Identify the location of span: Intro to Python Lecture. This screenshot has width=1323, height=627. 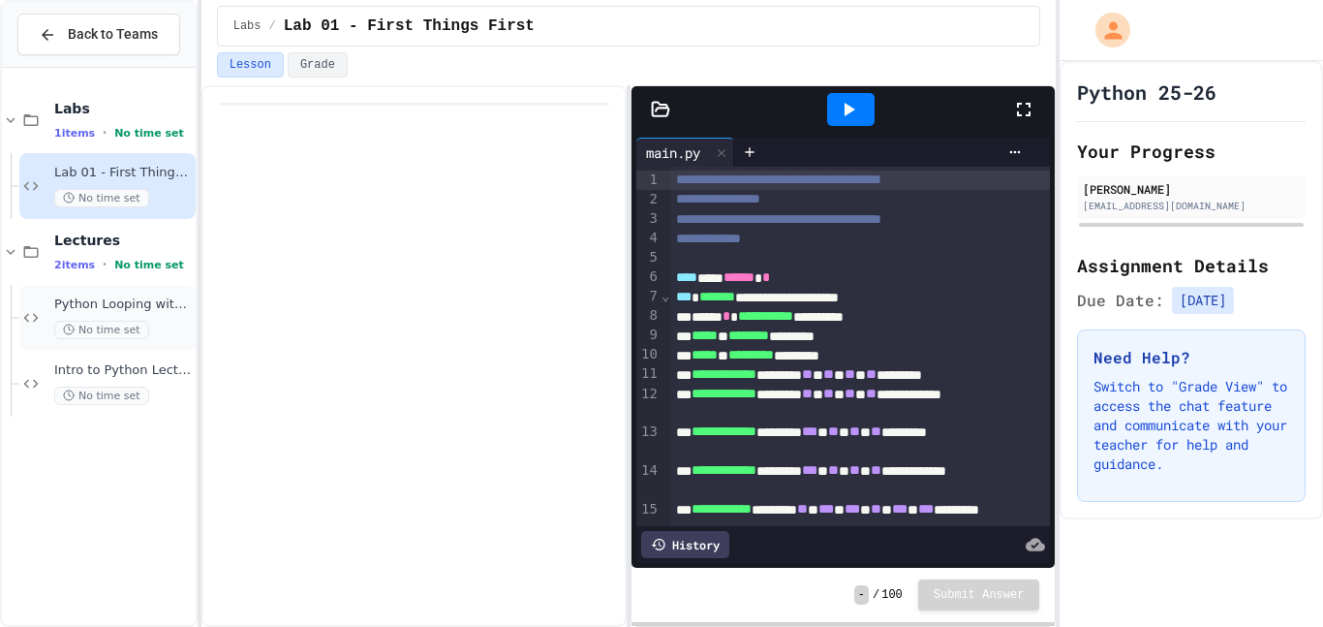
(123, 370).